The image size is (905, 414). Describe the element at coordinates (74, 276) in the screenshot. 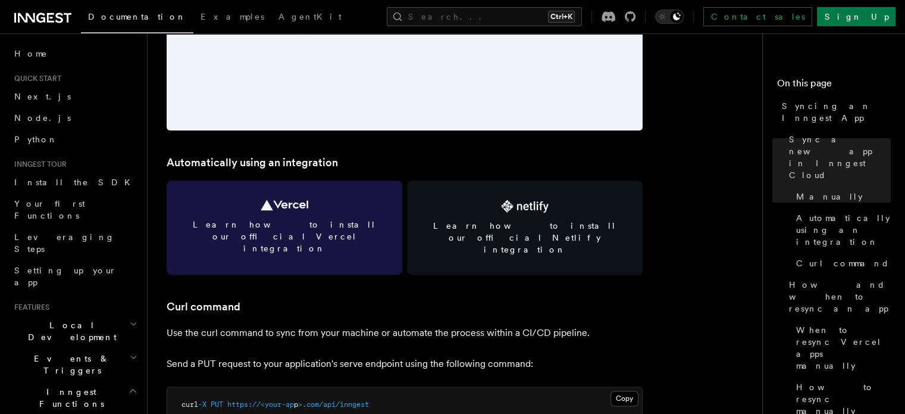

I see `a: Setting up your app` at that location.